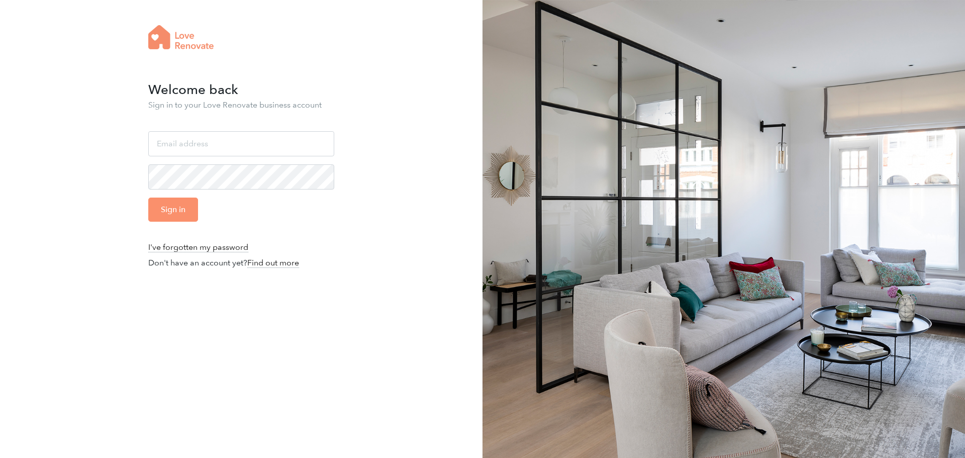 The height and width of the screenshot is (458, 965). I want to click on input: Email address, so click(241, 144).